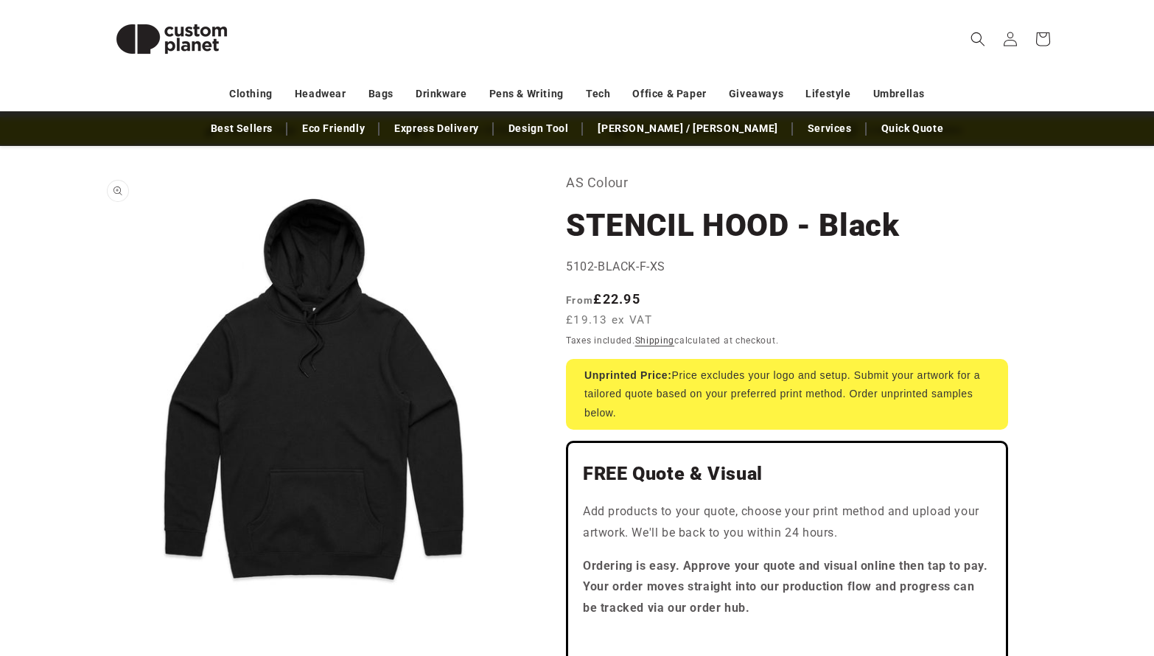 The height and width of the screenshot is (656, 1154). Describe the element at coordinates (655, 340) in the screenshot. I see `a: Shipping` at that location.